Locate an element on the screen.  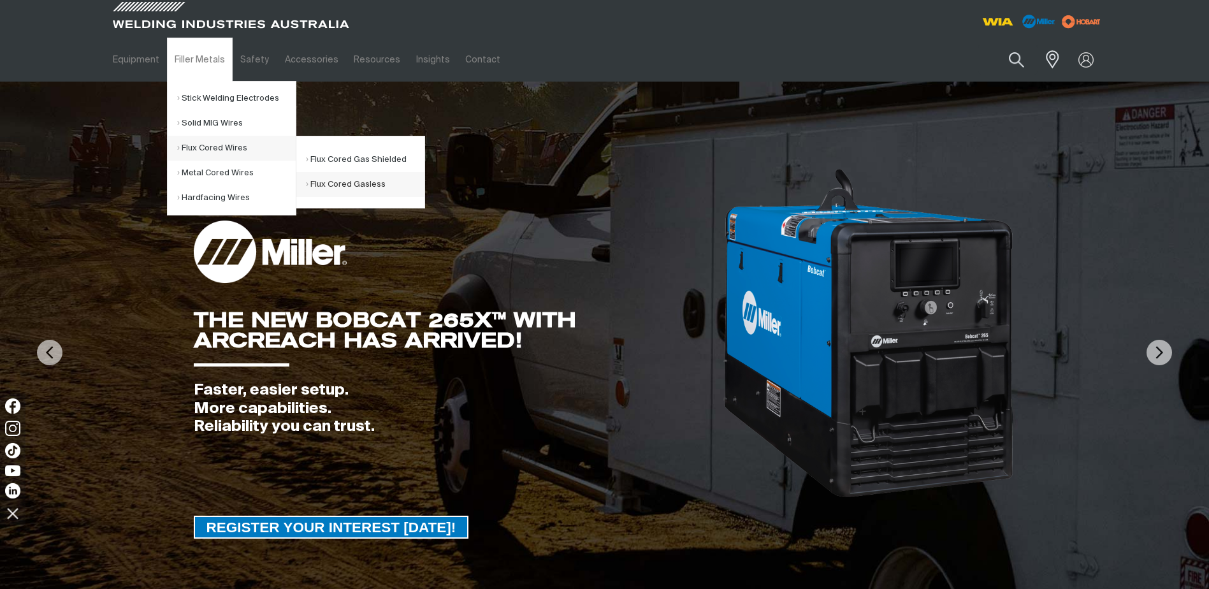
img: PrevArrow is located at coordinates (50, 352).